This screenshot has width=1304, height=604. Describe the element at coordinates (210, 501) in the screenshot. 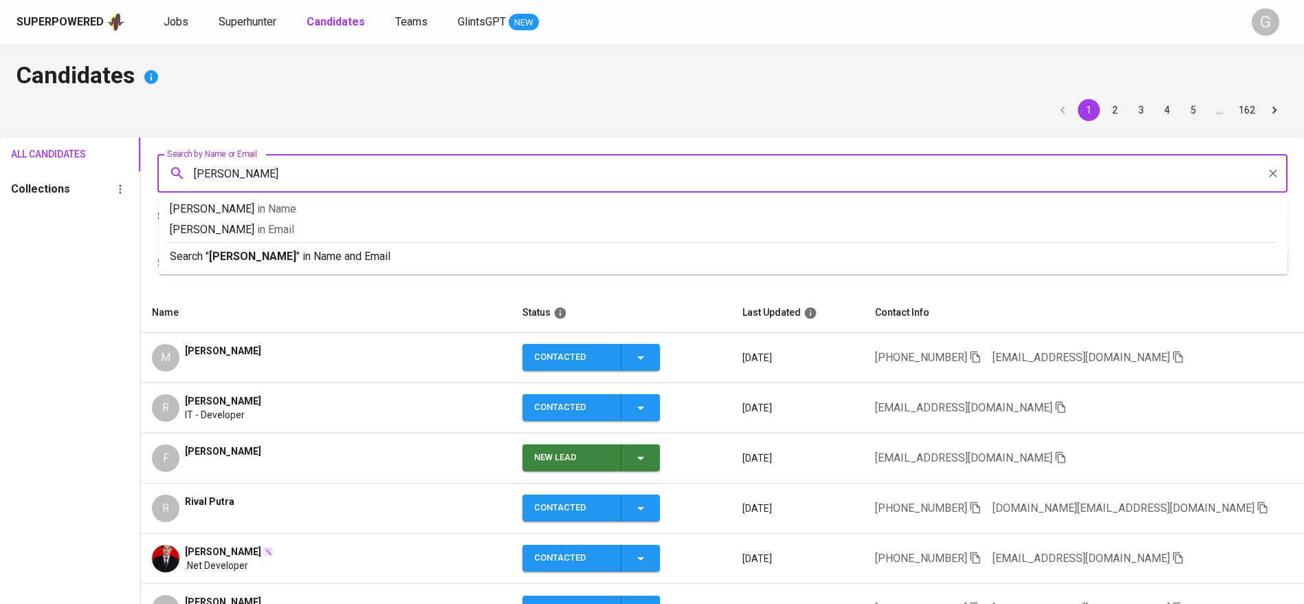

I see `span: Rival Putra` at that location.